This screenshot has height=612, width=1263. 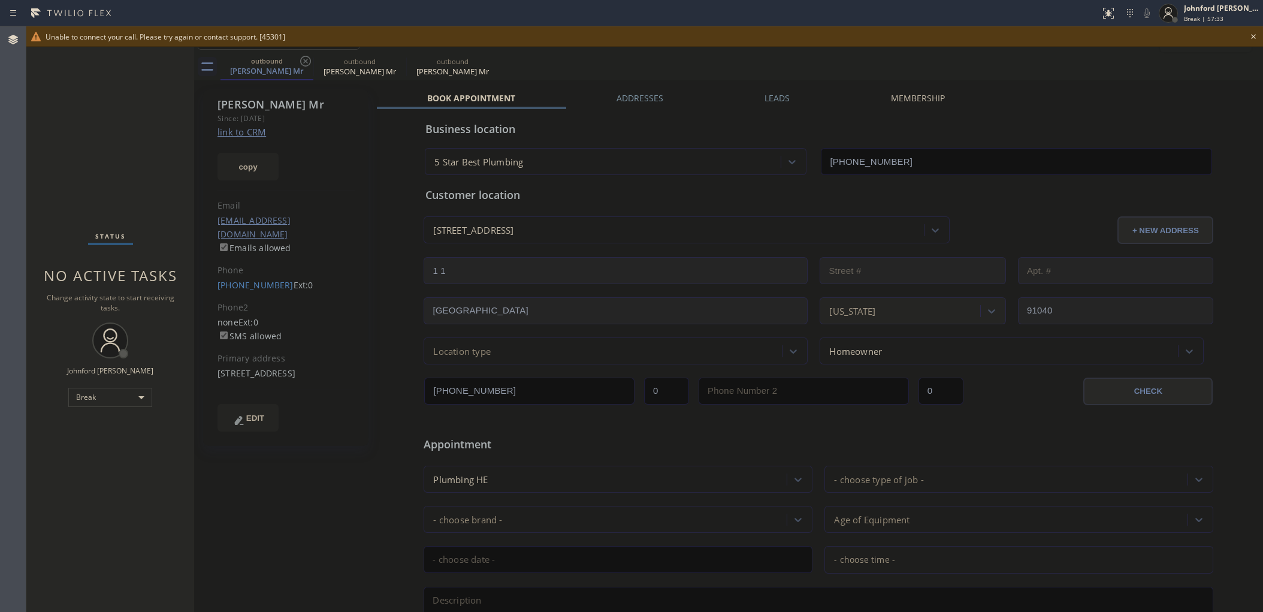 What do you see at coordinates (864, 559) in the screenshot?
I see `span: - choose time -` at bounding box center [864, 559].